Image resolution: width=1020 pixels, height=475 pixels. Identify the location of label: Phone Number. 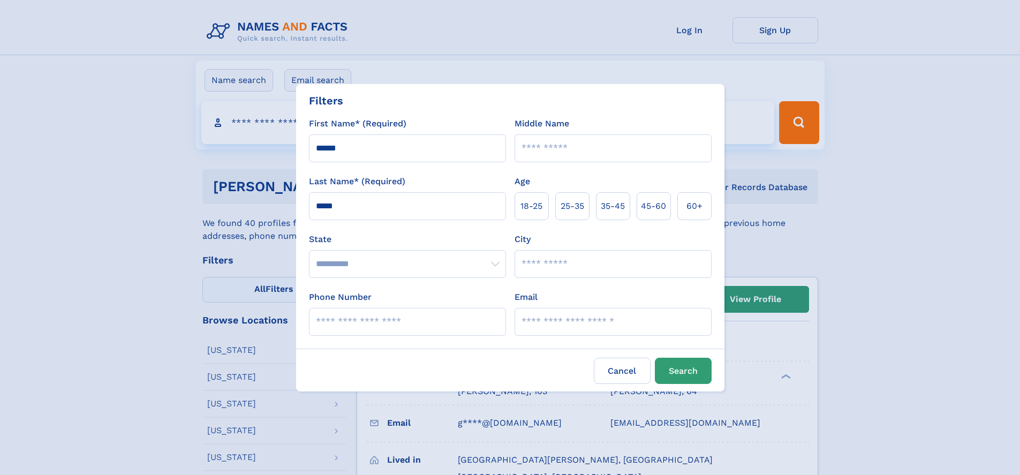
(340, 297).